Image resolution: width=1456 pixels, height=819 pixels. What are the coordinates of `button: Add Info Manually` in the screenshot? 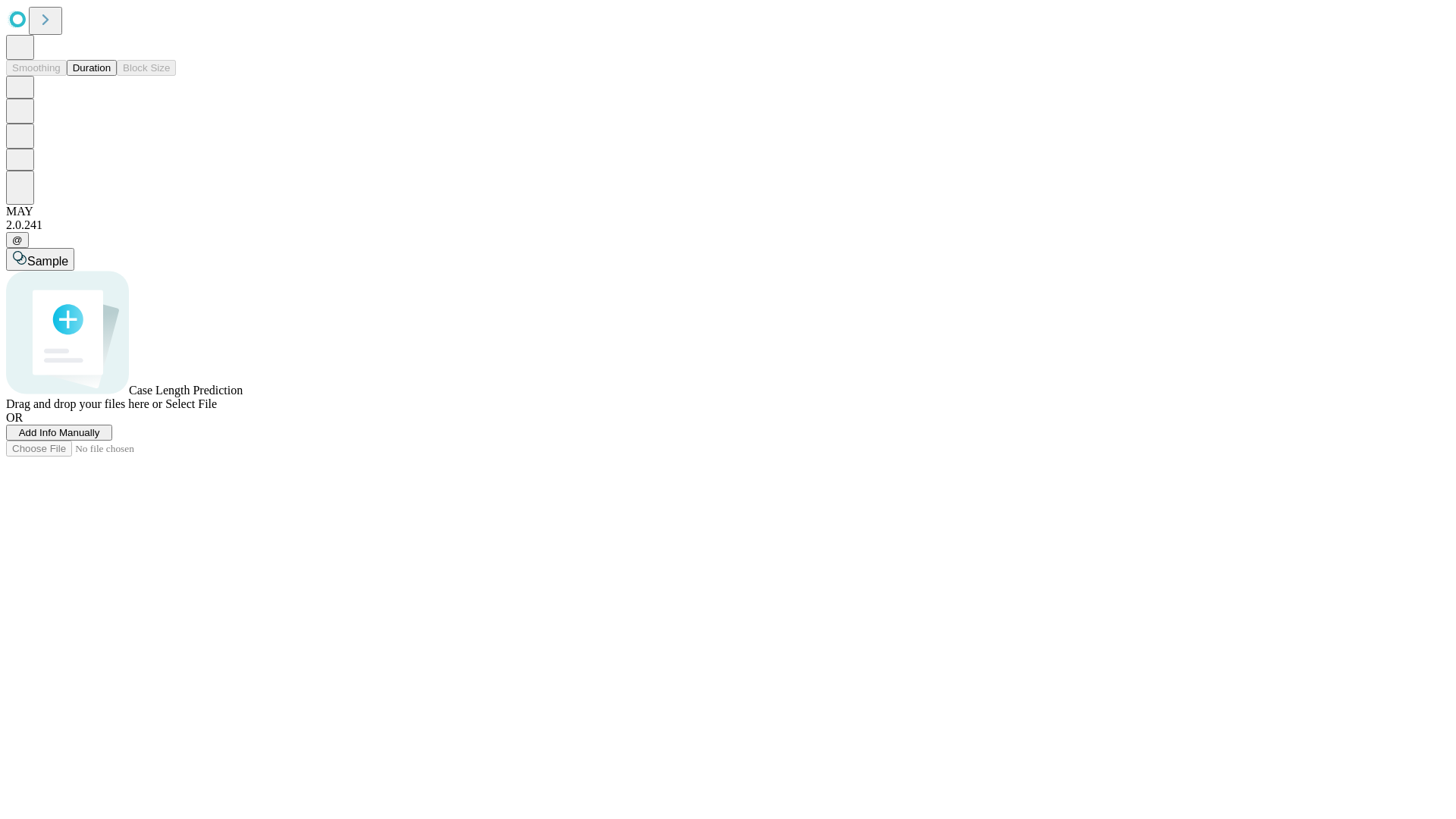 It's located at (59, 432).